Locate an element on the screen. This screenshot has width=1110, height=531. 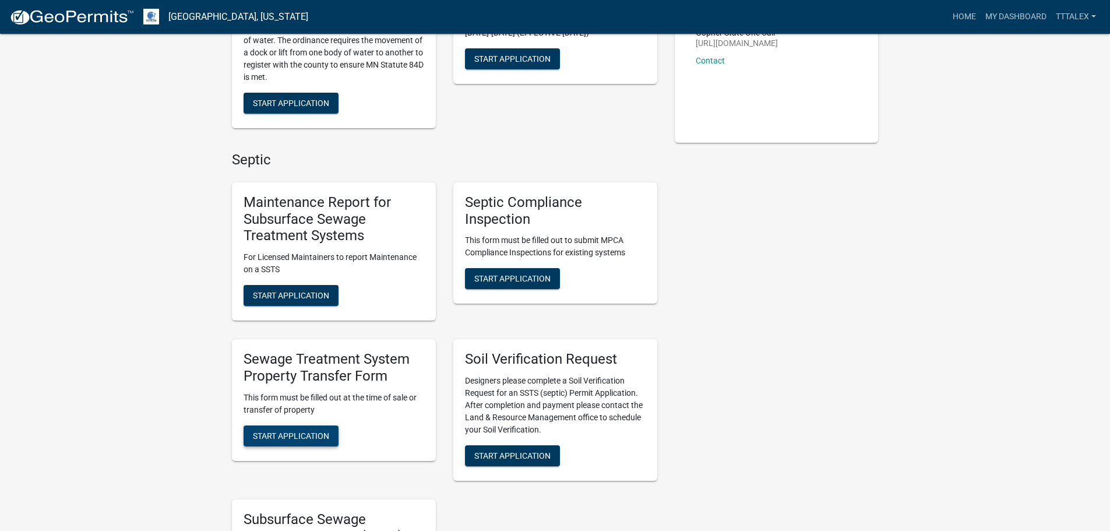
p: This form must be filled out to submit MPCA Compliance Inspections for existing systems is located at coordinates (555, 247).